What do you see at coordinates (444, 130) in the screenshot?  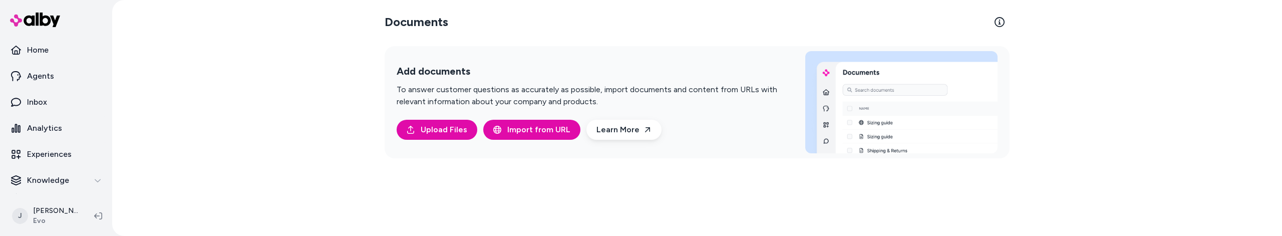 I see `span: Upload Files` at bounding box center [444, 130].